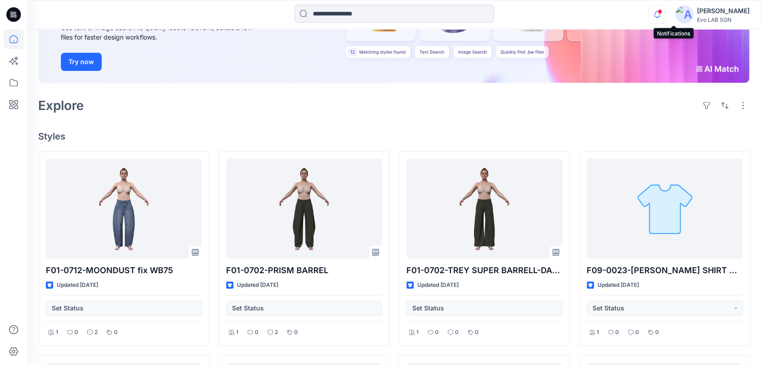 The image size is (761, 365). Describe the element at coordinates (163, 32) in the screenshot. I see `div: Use text or image search to quickly locate relevant, editable .bw files for faster design workflows.` at that location.